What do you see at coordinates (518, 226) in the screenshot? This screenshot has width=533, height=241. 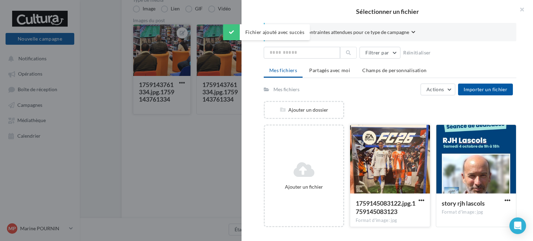 I see `div: Open Intercom Messenger` at bounding box center [518, 226].